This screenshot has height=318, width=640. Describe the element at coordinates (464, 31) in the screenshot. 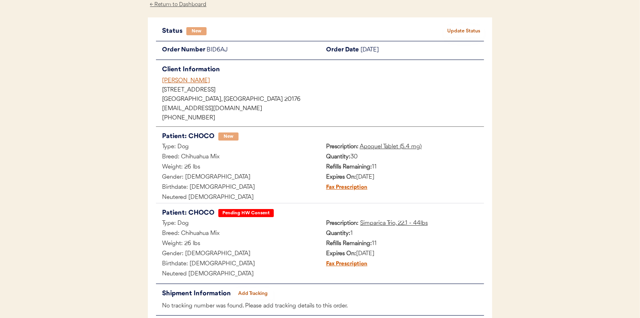

I see `button: Update Status` at that location.